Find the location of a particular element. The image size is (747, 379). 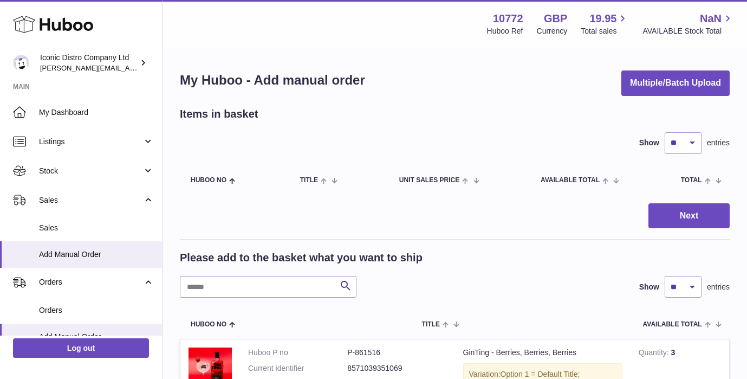

div: Iconic Distro Company Ltd is located at coordinates (89, 63).